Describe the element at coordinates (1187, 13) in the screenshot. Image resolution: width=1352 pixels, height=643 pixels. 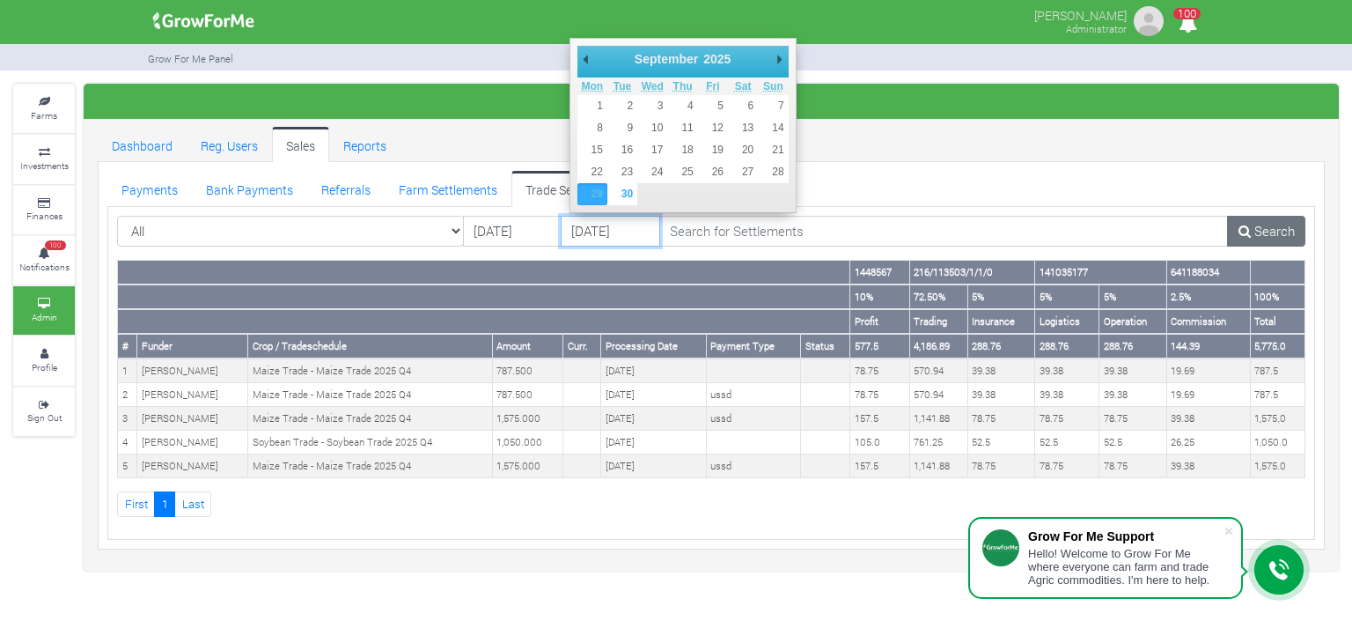
I see `span: 100` at that location.